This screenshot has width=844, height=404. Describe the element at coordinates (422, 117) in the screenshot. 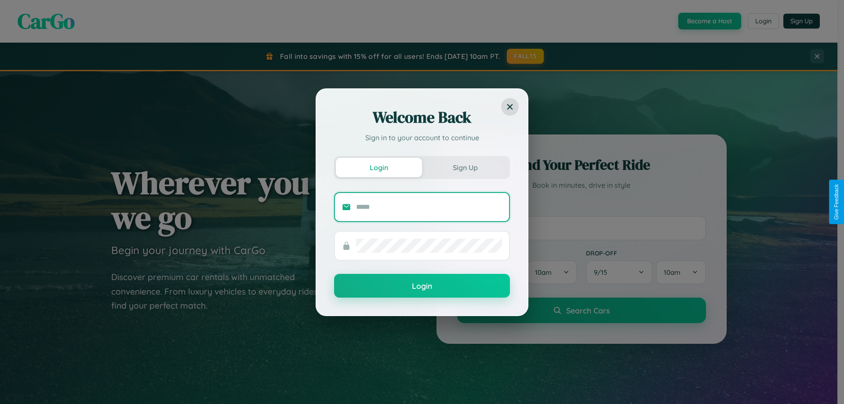

I see `h2: Welcome Back` at that location.